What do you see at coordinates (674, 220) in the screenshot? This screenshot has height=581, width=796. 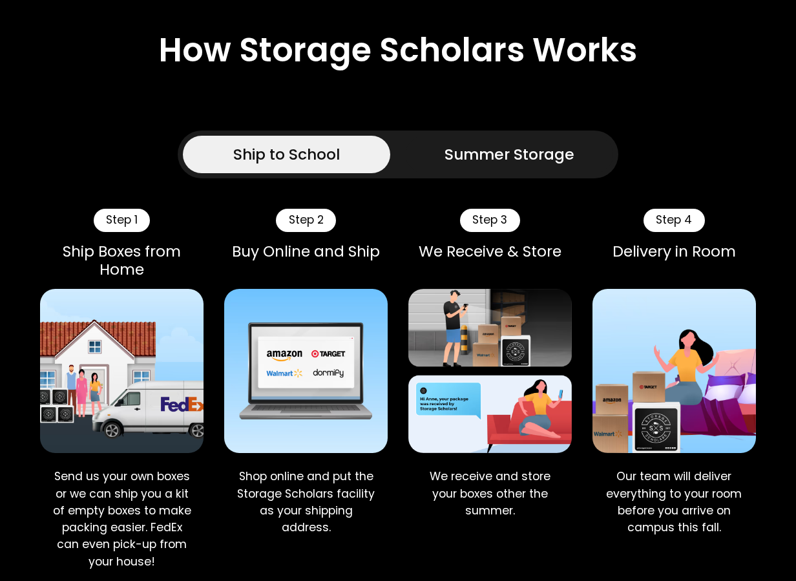 I see `div: Step 4` at bounding box center [674, 220].